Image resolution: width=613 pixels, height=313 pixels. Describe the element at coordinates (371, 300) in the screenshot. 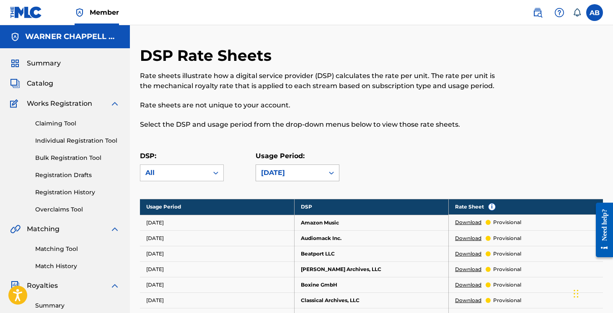

I see `td: Classical Archives, LLC` at that location.